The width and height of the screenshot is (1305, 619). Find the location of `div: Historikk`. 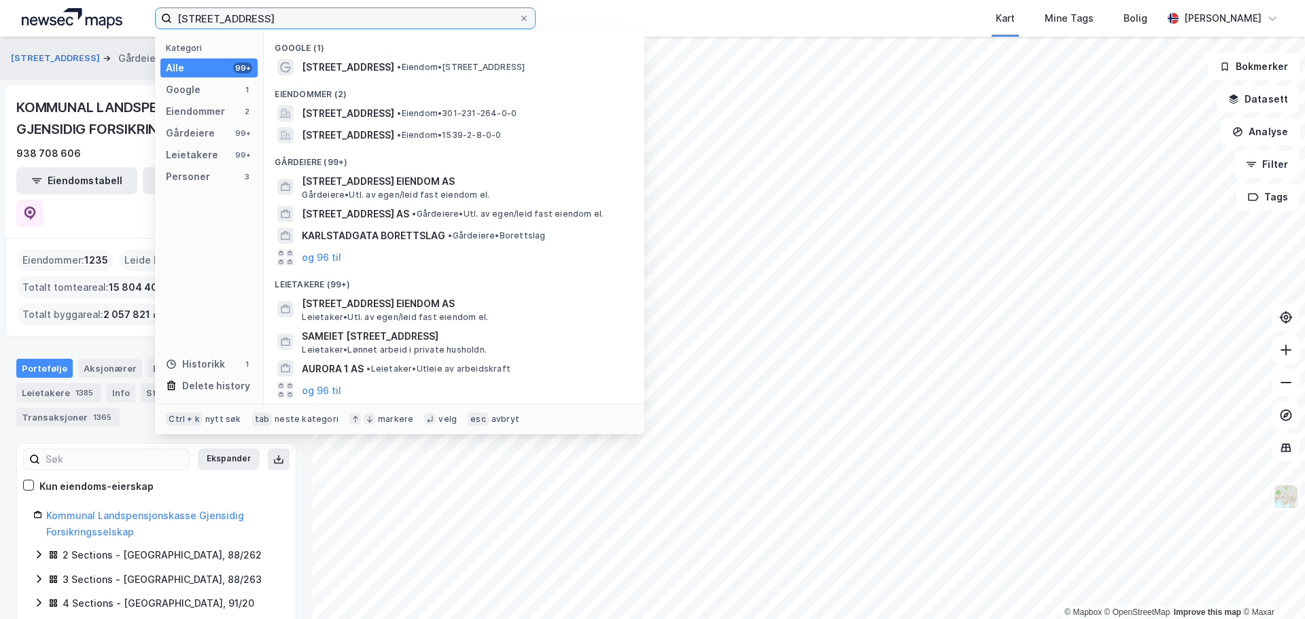

div: Historikk is located at coordinates (195, 364).